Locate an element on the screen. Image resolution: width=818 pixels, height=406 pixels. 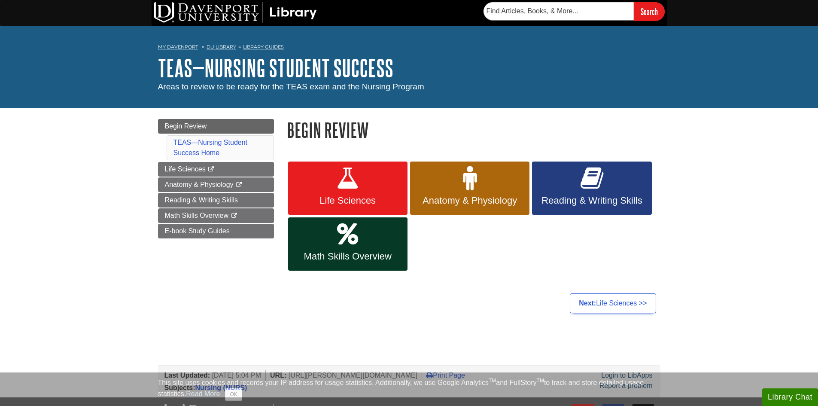
a: My Davenport is located at coordinates (178, 47).